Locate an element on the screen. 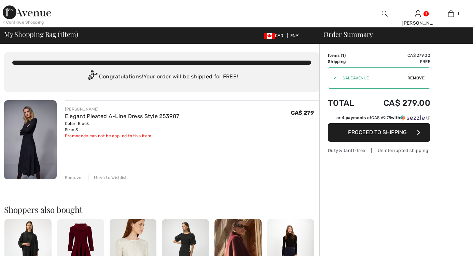 Image resolution: width=473 pixels, height=256 pixels. img: Congratulation2.svg is located at coordinates (92, 77).